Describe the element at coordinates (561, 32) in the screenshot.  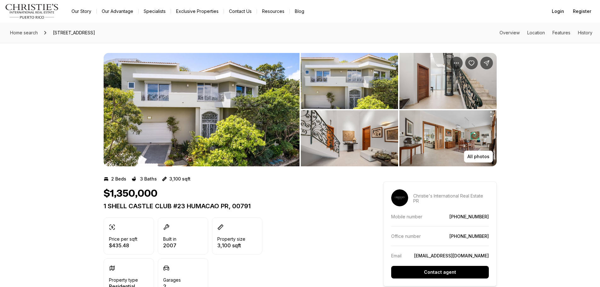
I see `a: Skip to: Features` at that location.